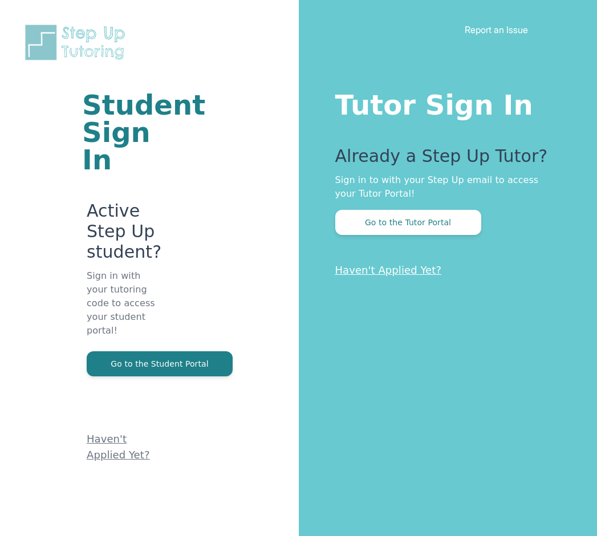  I want to click on button: Go to the Student Portal, so click(160, 364).